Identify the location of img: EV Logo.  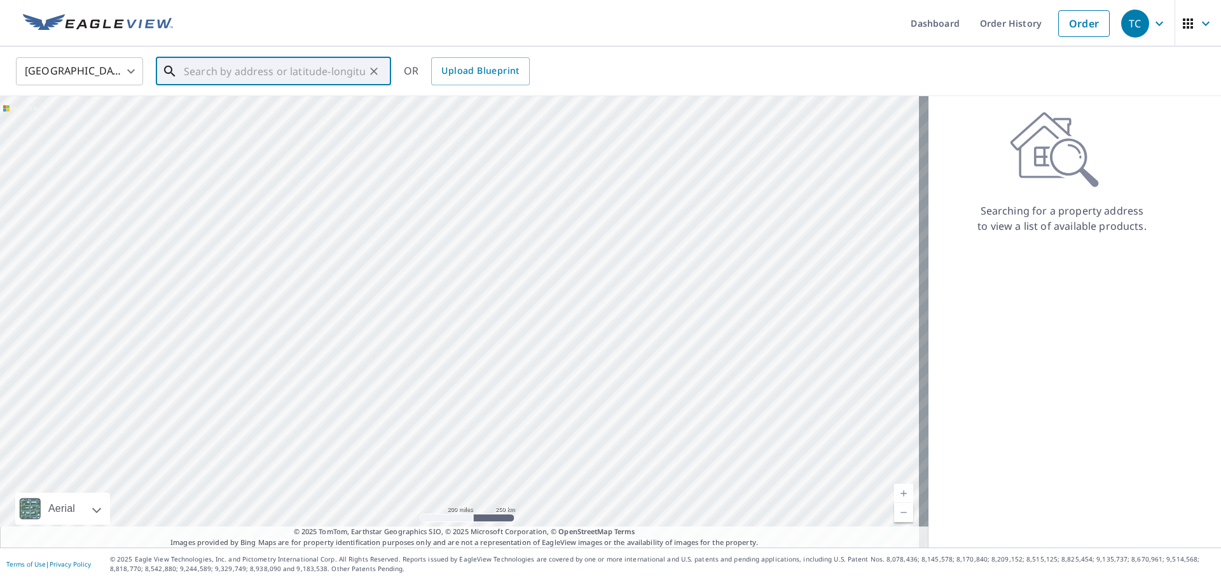
(98, 24).